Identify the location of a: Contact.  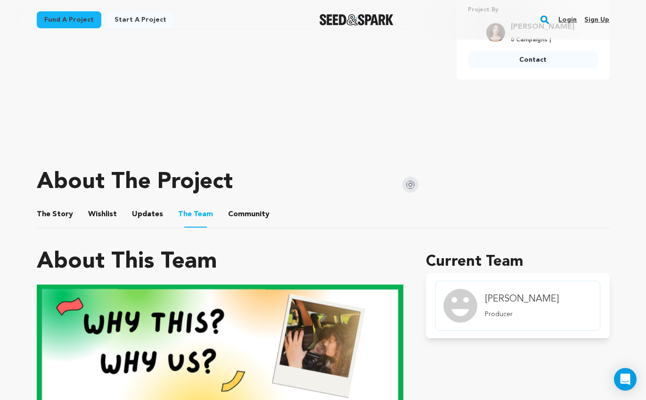
(533, 60).